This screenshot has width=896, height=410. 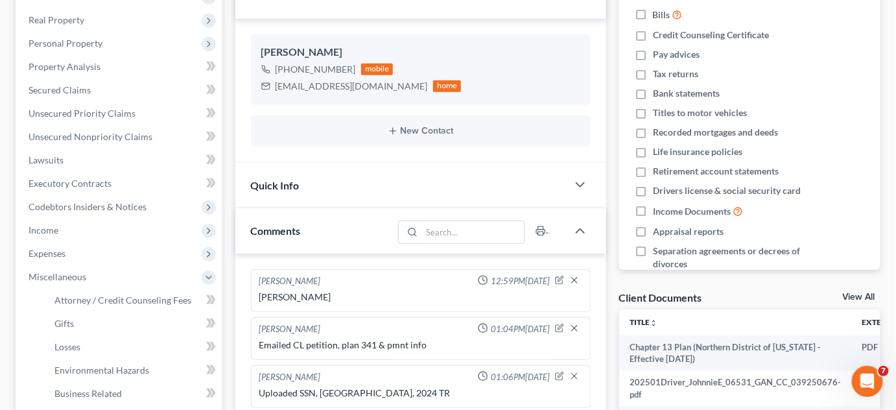 What do you see at coordinates (60, 89) in the screenshot?
I see `span: Secured Claims` at bounding box center [60, 89].